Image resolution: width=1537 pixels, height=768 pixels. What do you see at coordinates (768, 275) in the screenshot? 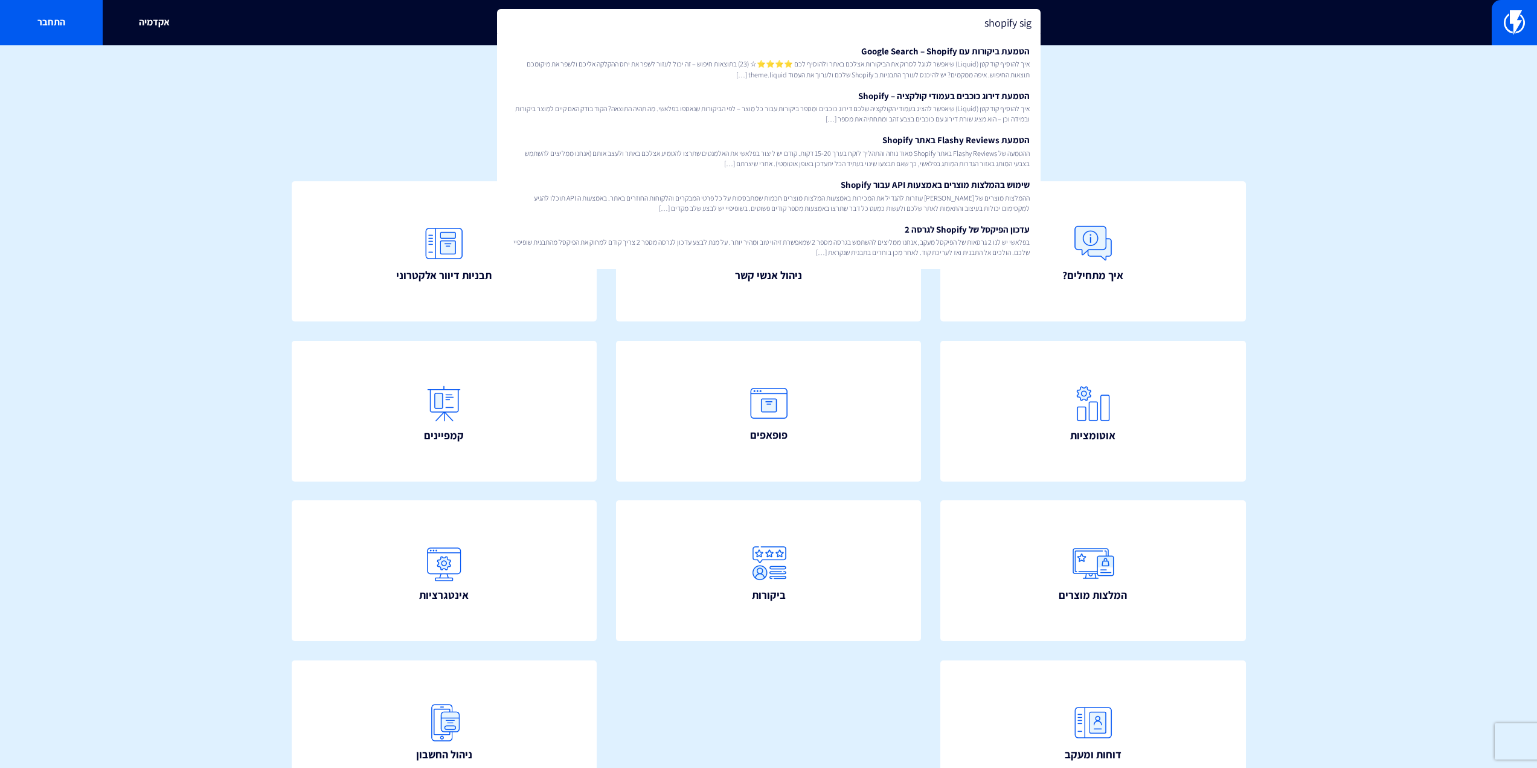
I see `span: ניהול אנשי קשר` at bounding box center [768, 275].